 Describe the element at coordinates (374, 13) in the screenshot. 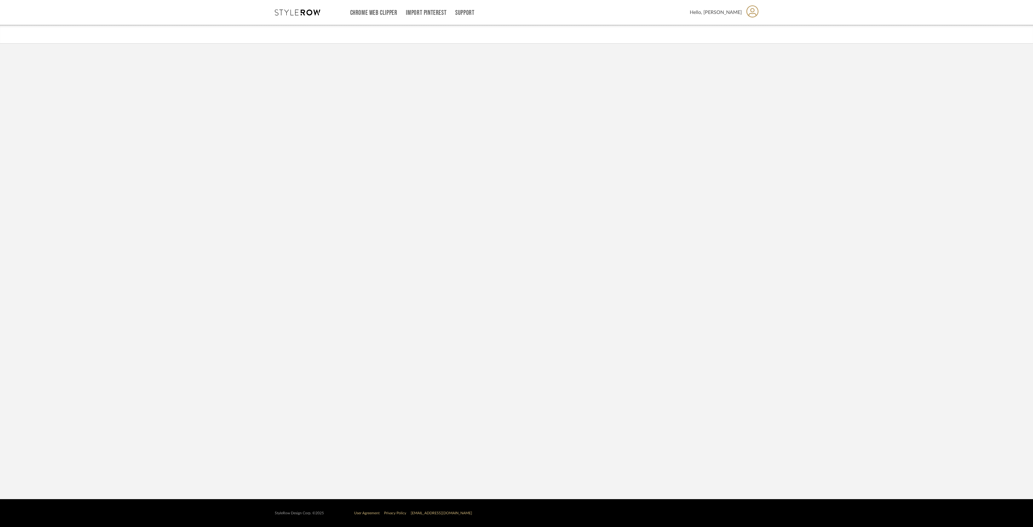

I see `a: Chrome Web Clipper` at that location.